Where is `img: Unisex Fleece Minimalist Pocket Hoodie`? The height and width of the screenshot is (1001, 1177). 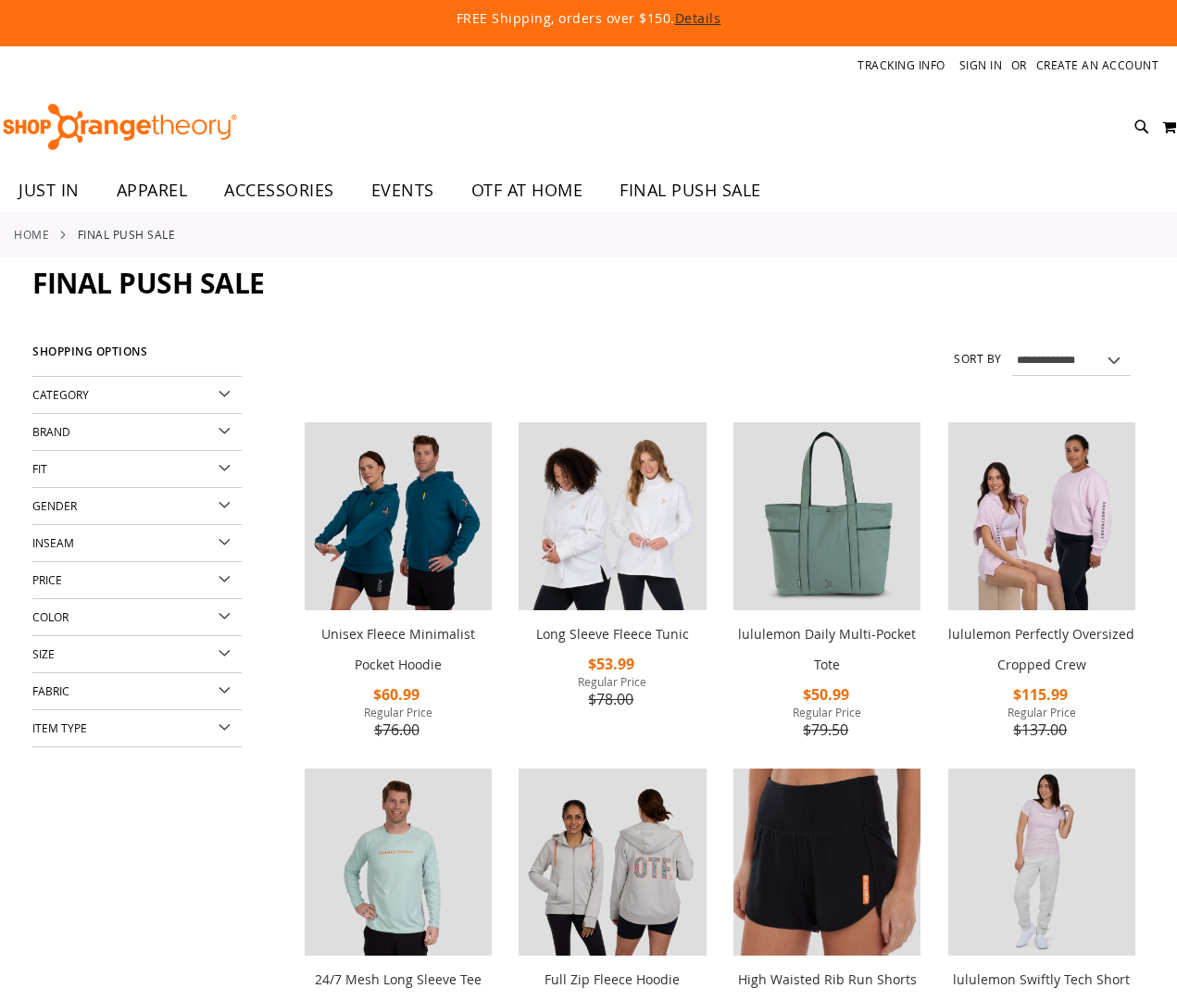 img: Unisex Fleece Minimalist Pocket Hoodie is located at coordinates (398, 516).